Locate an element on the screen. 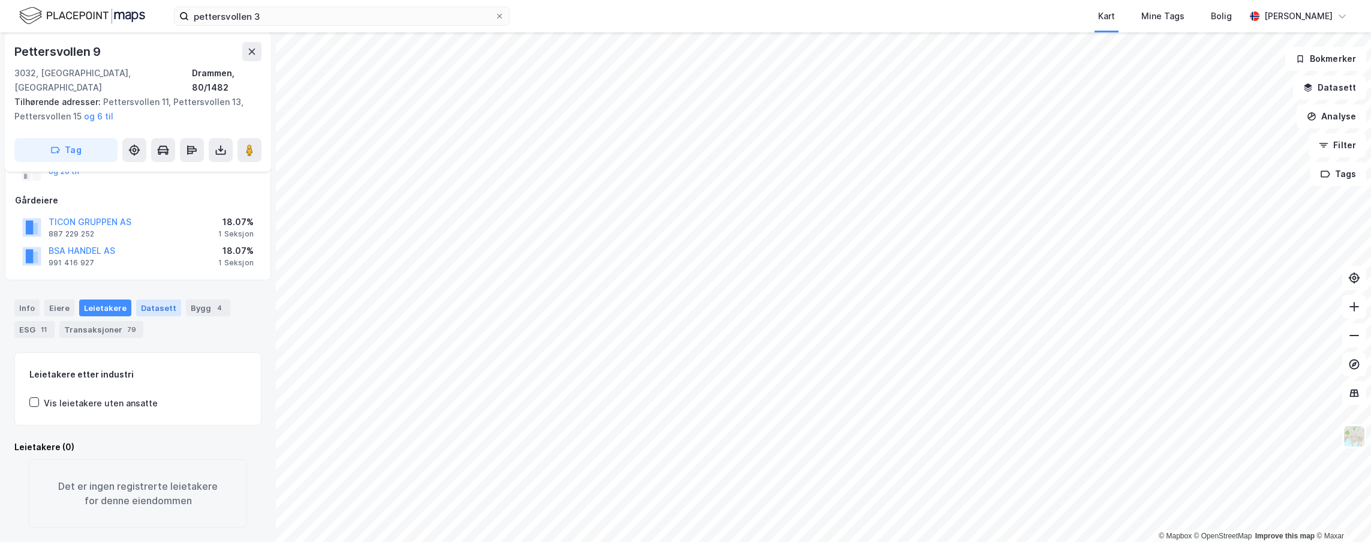 This screenshot has width=1371, height=542. input: Søk på adresse, matrikkel, gårdeiere, leietakere eller personer is located at coordinates (342, 16).